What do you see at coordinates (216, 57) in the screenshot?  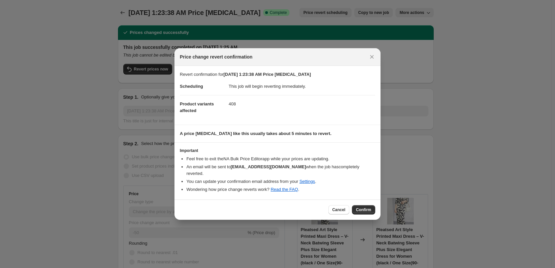 I see `span: Price change revert confirmation` at bounding box center [216, 57].